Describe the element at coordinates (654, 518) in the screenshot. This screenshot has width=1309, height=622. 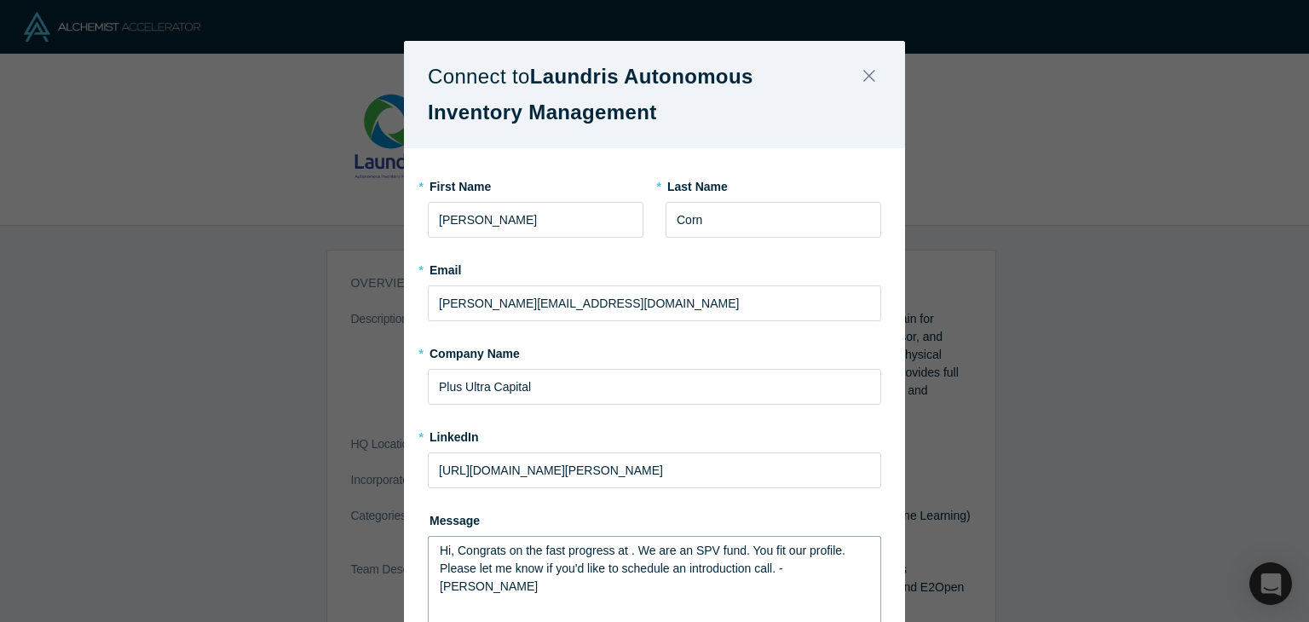
I see `label: Message` at that location.